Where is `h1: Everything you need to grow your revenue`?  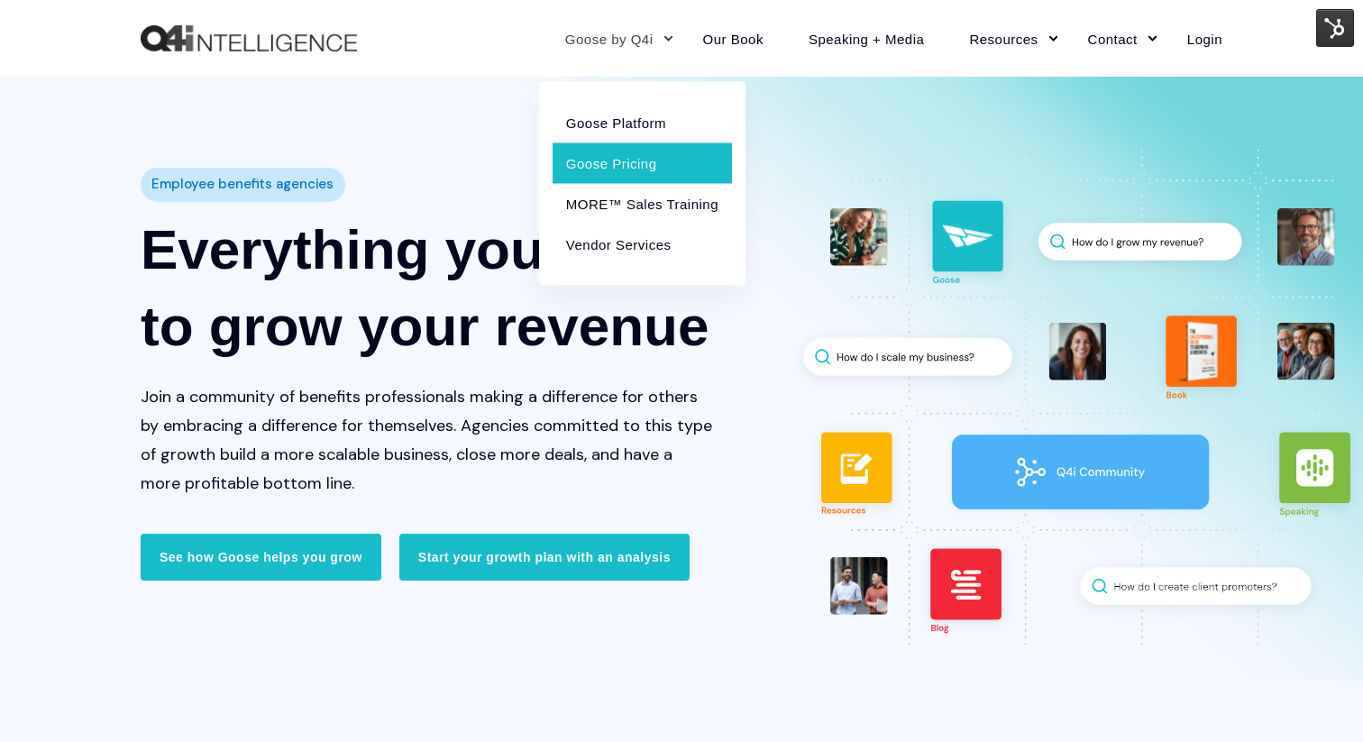 h1: Everything you need to grow your revenue is located at coordinates (427, 288).